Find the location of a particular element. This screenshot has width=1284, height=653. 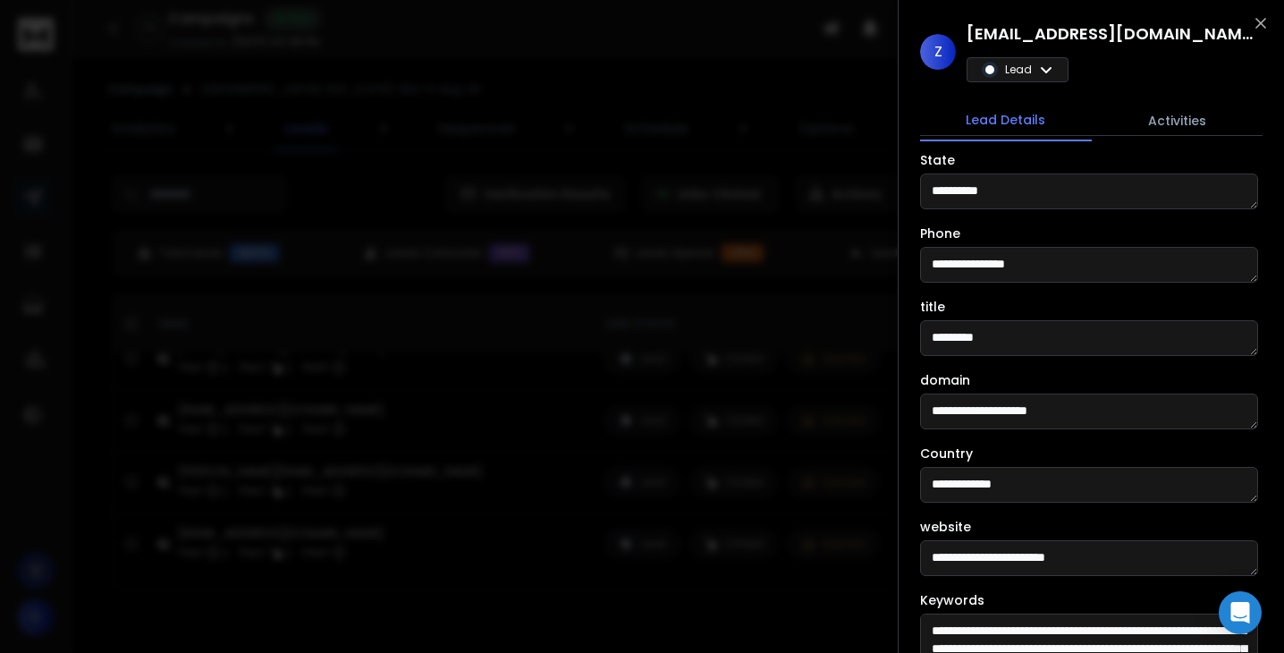

img: website_grey.svg is located at coordinates (36, 54).